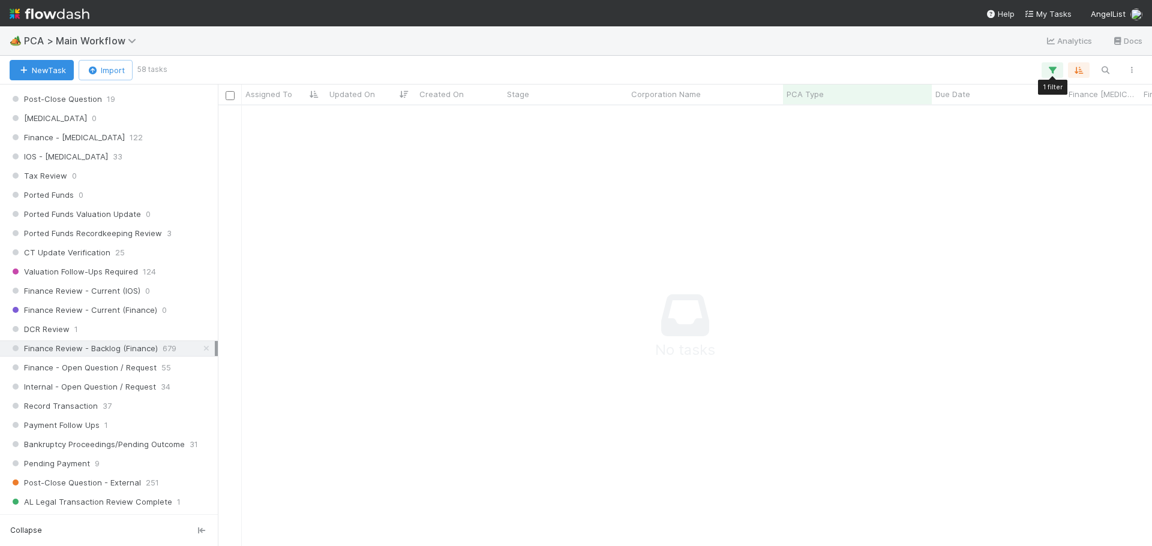  I want to click on a: Analytics, so click(1068, 41).